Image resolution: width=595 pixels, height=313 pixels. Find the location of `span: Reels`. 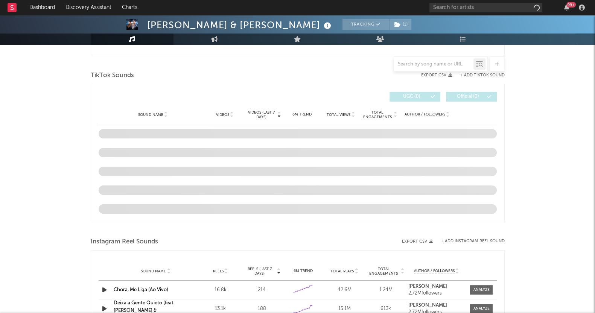

span: Reels is located at coordinates (218, 271).